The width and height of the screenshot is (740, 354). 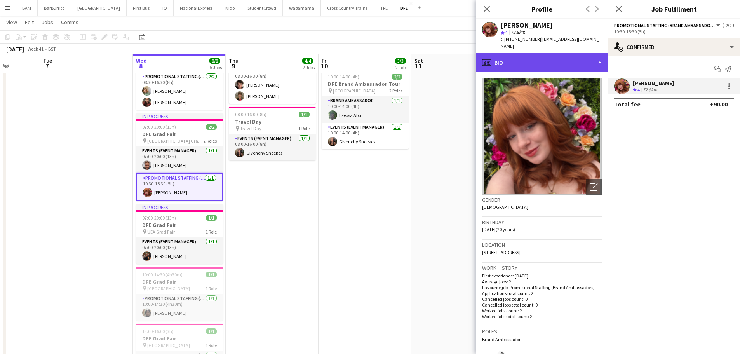 I want to click on span: Jobs, so click(x=47, y=22).